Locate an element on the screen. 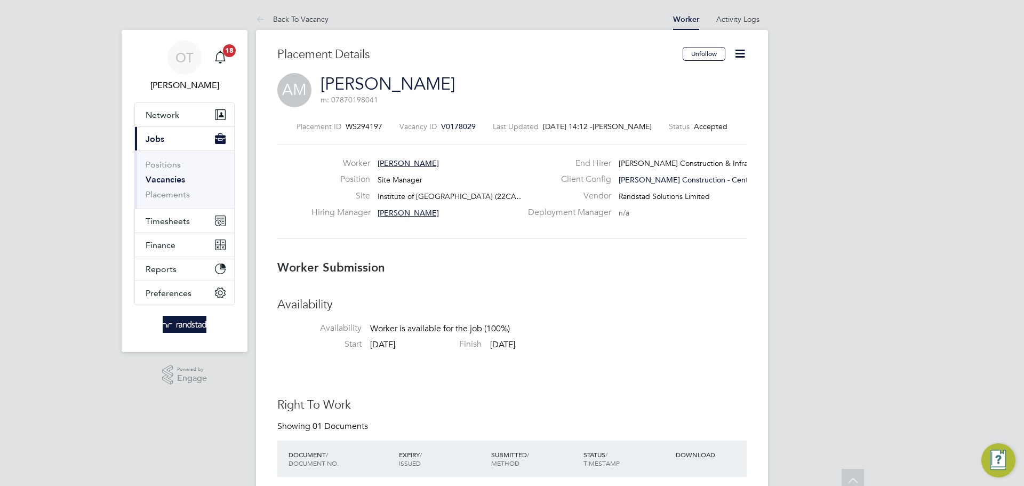 Image resolution: width=1024 pixels, height=486 pixels. label: Vacancy ID is located at coordinates (418, 126).